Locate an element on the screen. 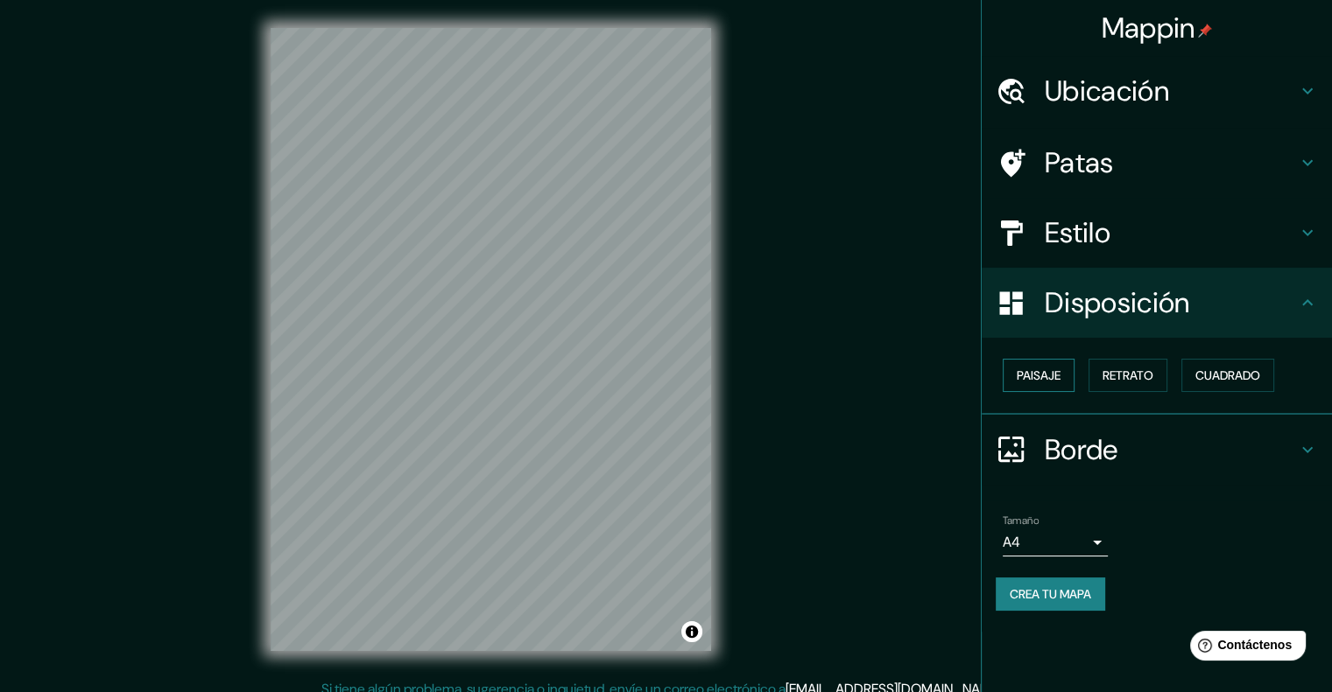 The image size is (1332, 692). button: Retrato is located at coordinates (1128, 376).